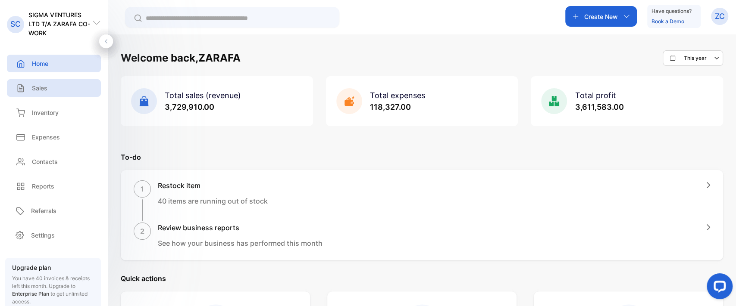  What do you see at coordinates (595, 95) in the screenshot?
I see `span: Total profit` at bounding box center [595, 95].